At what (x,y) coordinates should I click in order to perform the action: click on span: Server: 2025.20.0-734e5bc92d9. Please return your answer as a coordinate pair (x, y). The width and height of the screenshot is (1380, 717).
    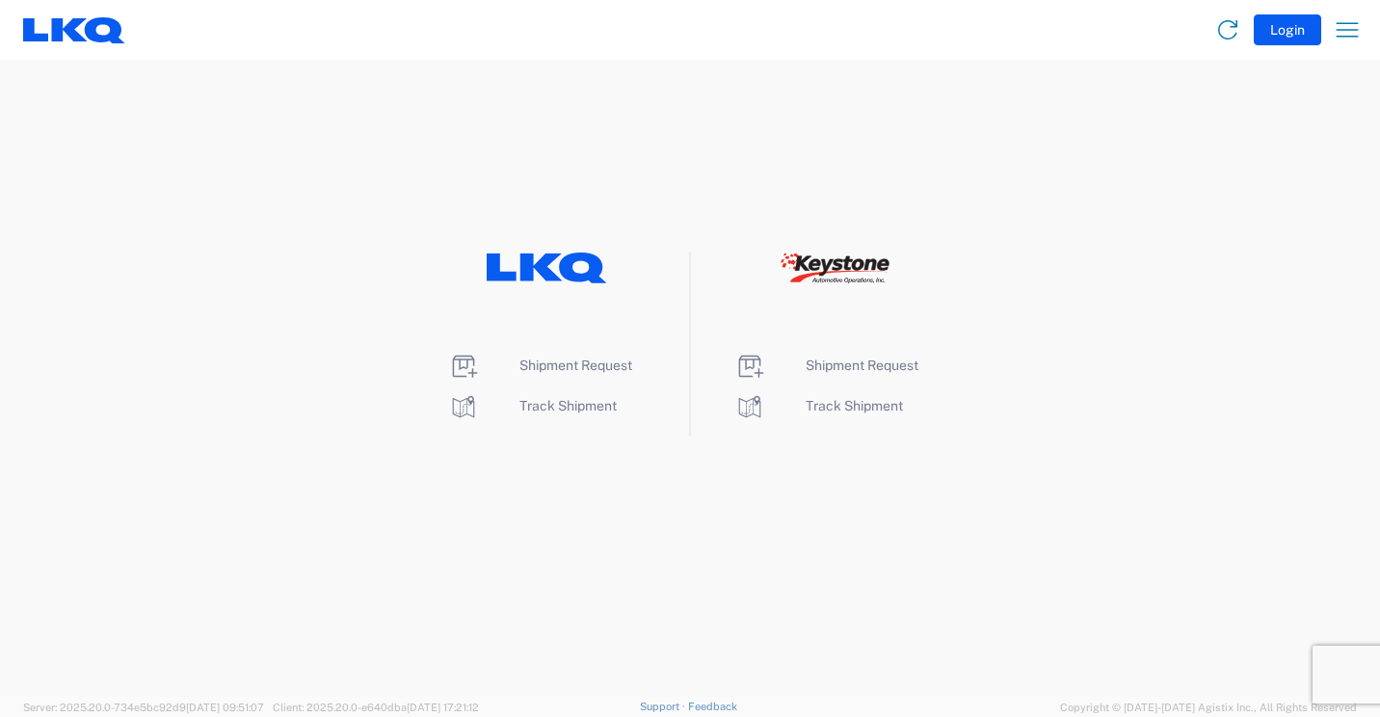
    Looking at the image, I should click on (144, 707).